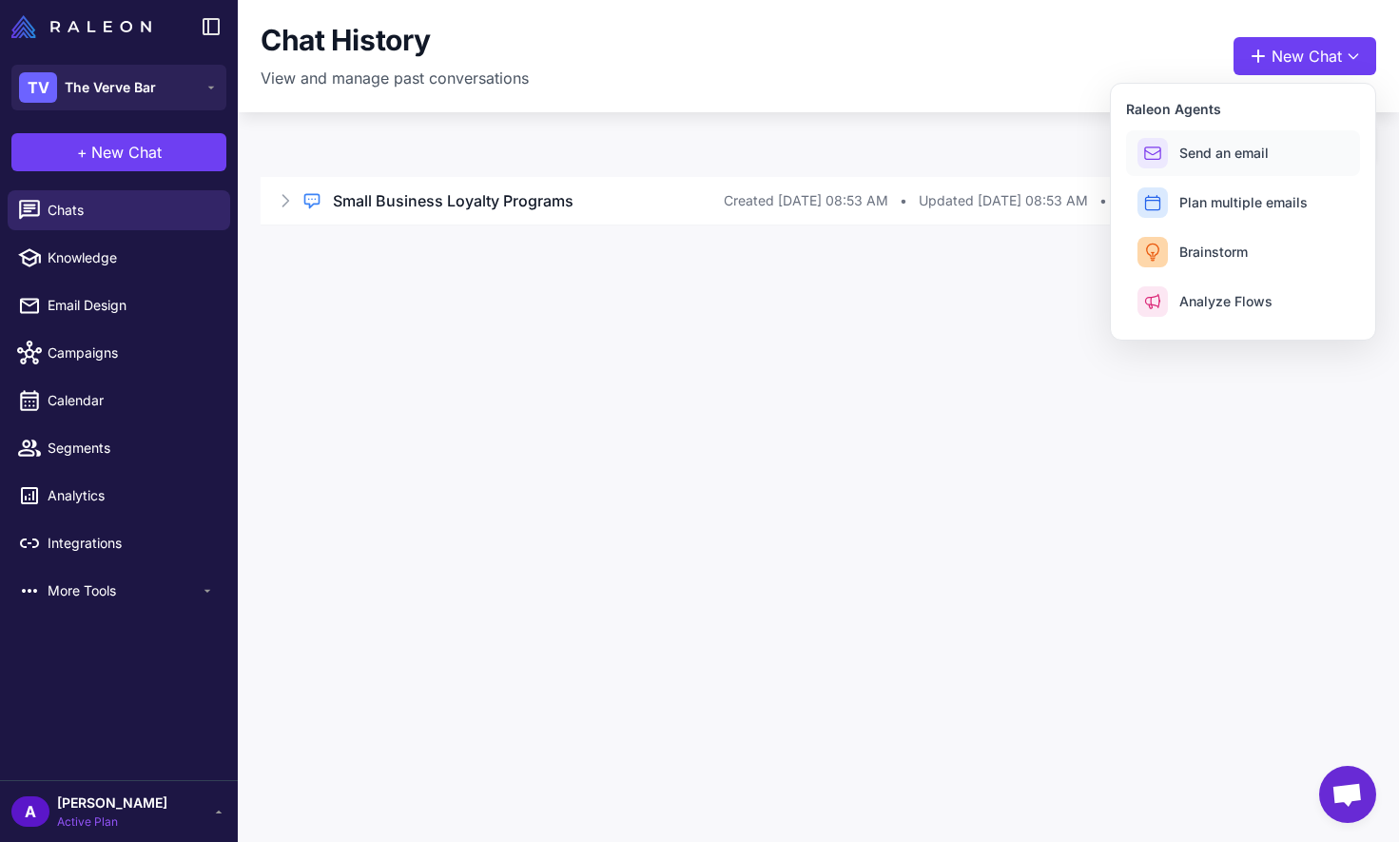  Describe the element at coordinates (131, 258) in the screenshot. I see `span: Knowledge` at that location.